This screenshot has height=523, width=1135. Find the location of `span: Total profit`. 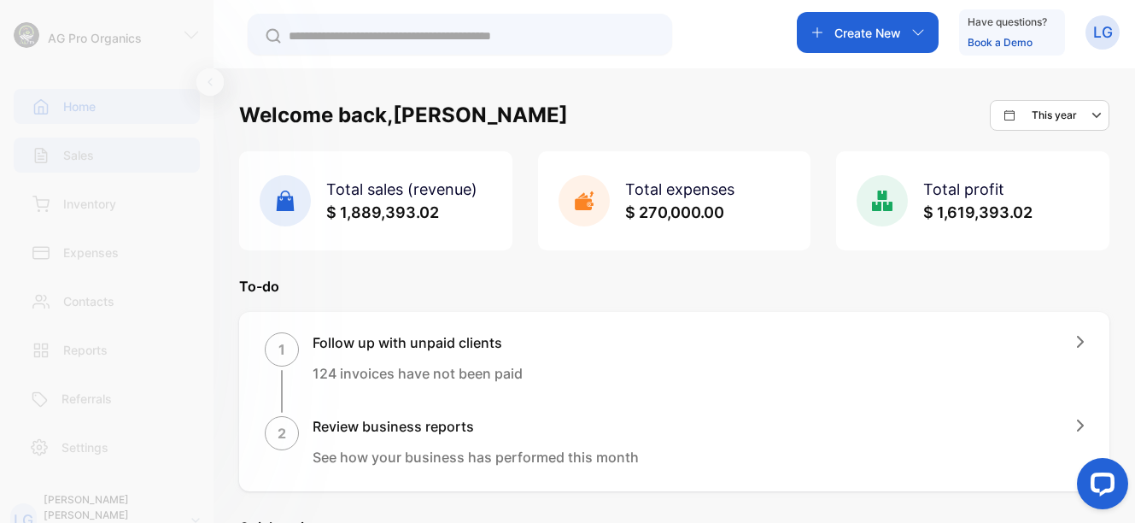

span: Total profit is located at coordinates (963, 189).